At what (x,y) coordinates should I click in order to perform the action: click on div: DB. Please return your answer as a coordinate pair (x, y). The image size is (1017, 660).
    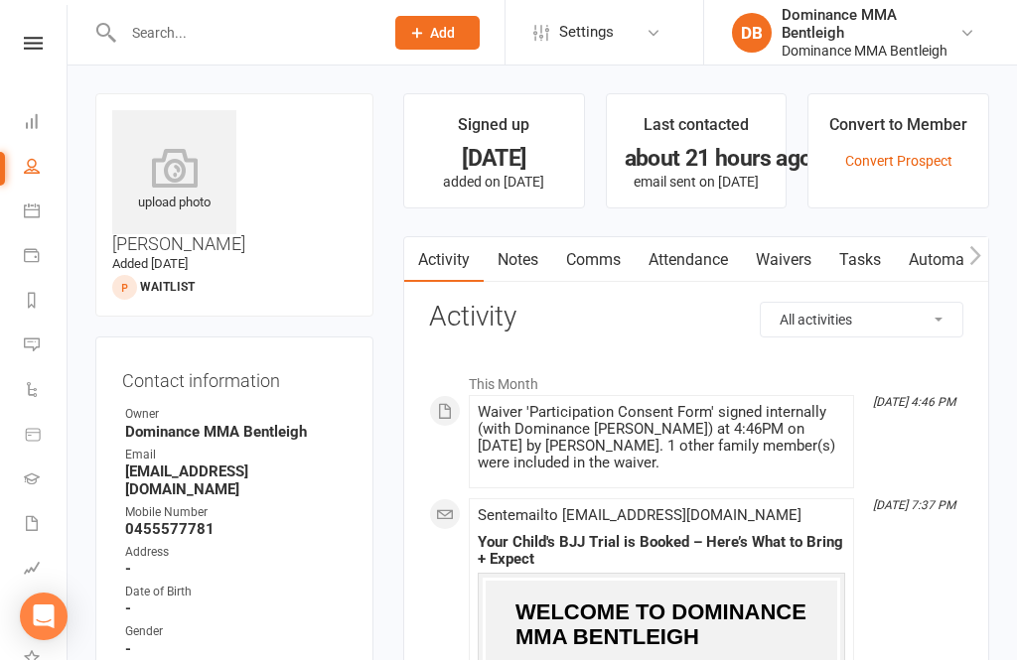
    Looking at the image, I should click on (752, 33).